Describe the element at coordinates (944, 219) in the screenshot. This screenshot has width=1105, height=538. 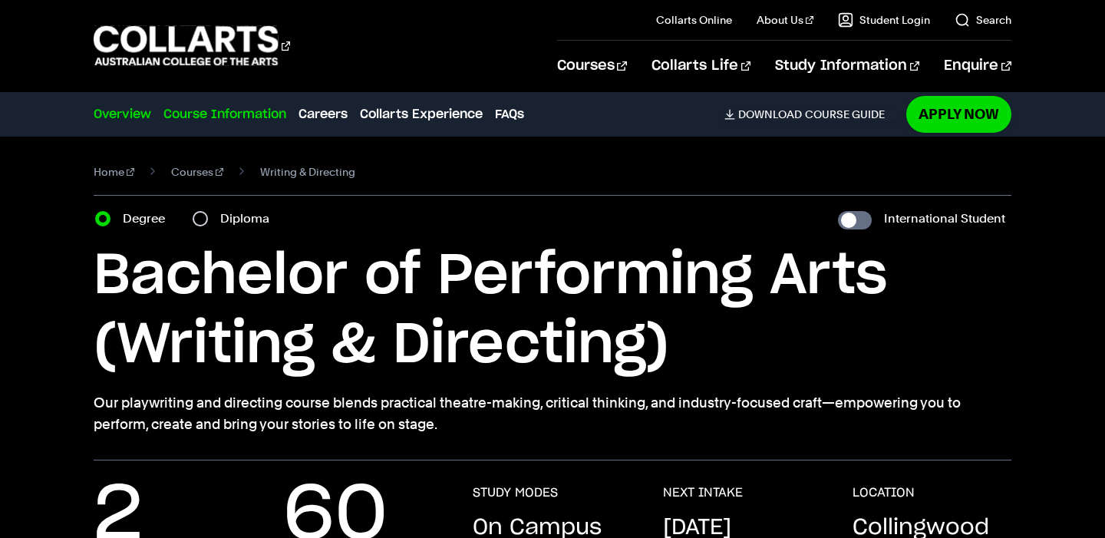
I see `label: International Student` at that location.